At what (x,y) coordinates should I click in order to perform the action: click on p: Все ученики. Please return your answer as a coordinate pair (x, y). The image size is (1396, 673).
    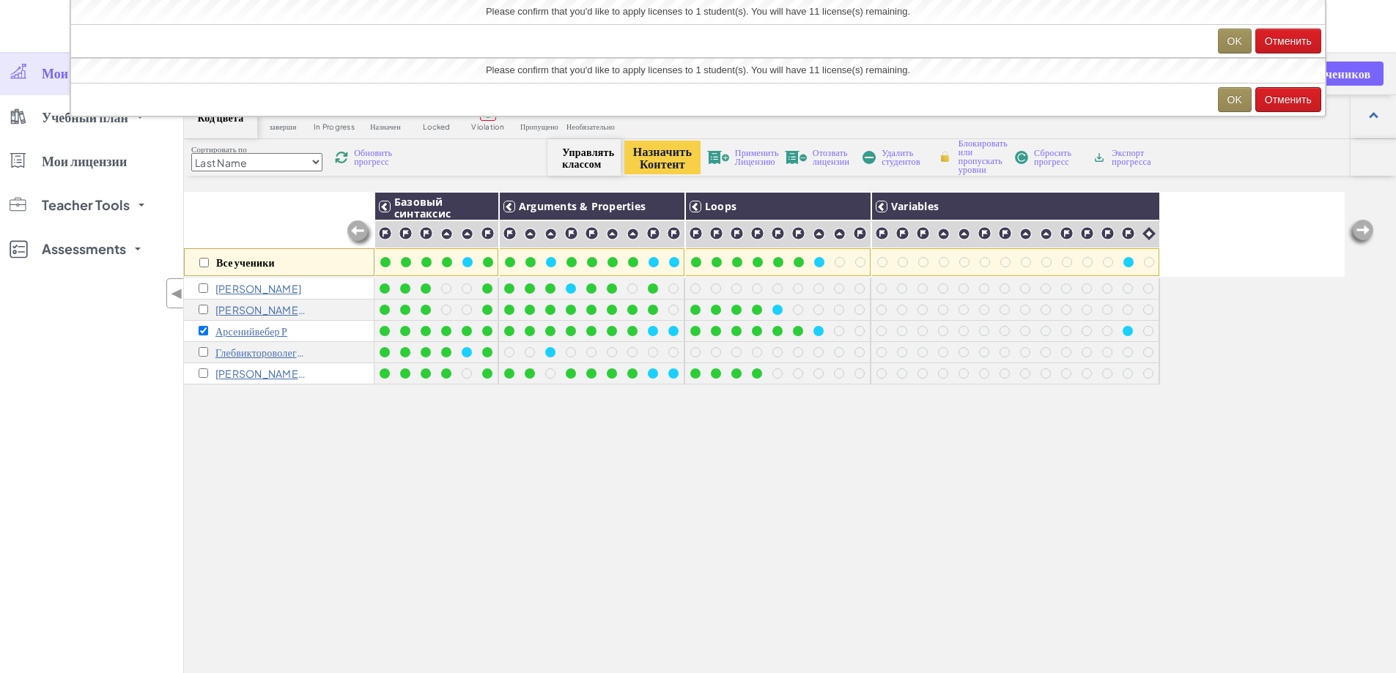
    Looking at the image, I should click on (245, 262).